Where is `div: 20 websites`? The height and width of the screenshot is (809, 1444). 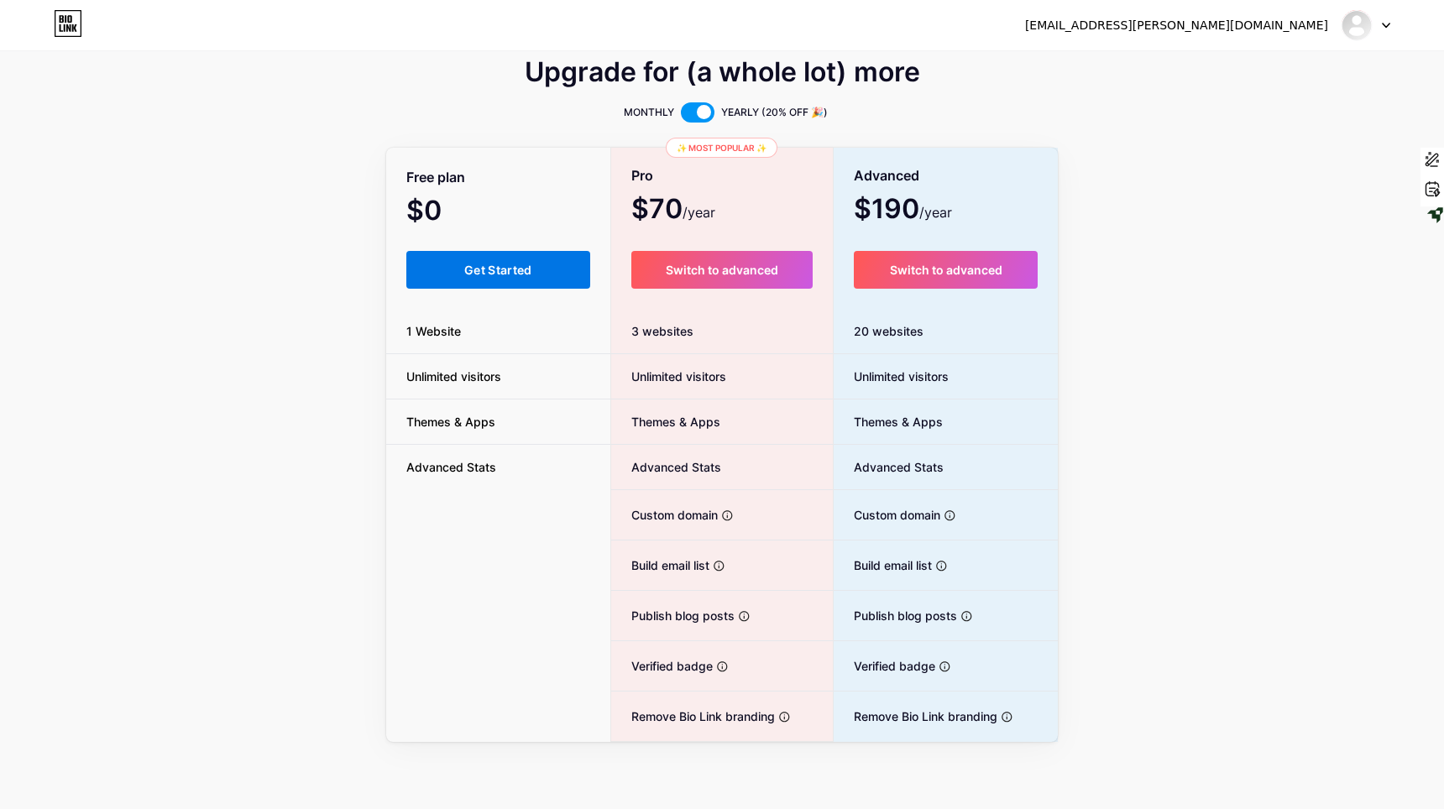 div: 20 websites is located at coordinates (945, 332).